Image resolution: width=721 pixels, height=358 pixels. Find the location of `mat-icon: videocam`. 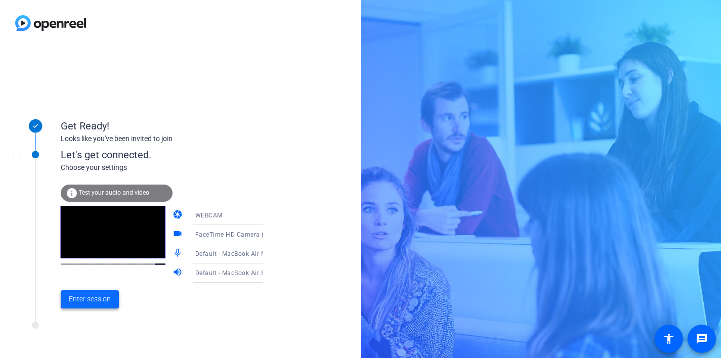

mat-icon: videocam is located at coordinates (179, 235).